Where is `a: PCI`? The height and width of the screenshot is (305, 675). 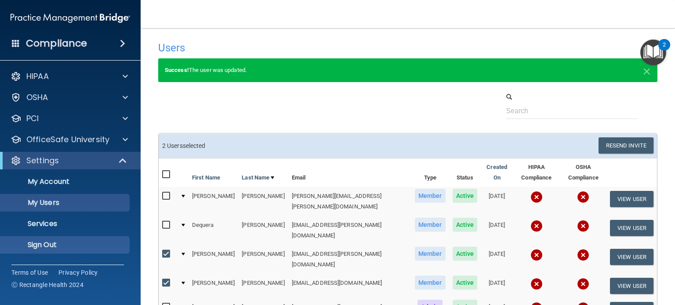 a: PCI is located at coordinates (69, 119).